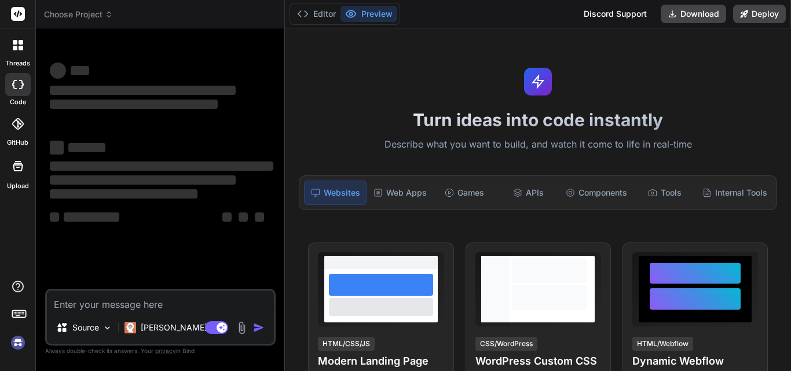 The height and width of the screenshot is (371, 791). What do you see at coordinates (166, 351) in the screenshot?
I see `span: privacy` at bounding box center [166, 351].